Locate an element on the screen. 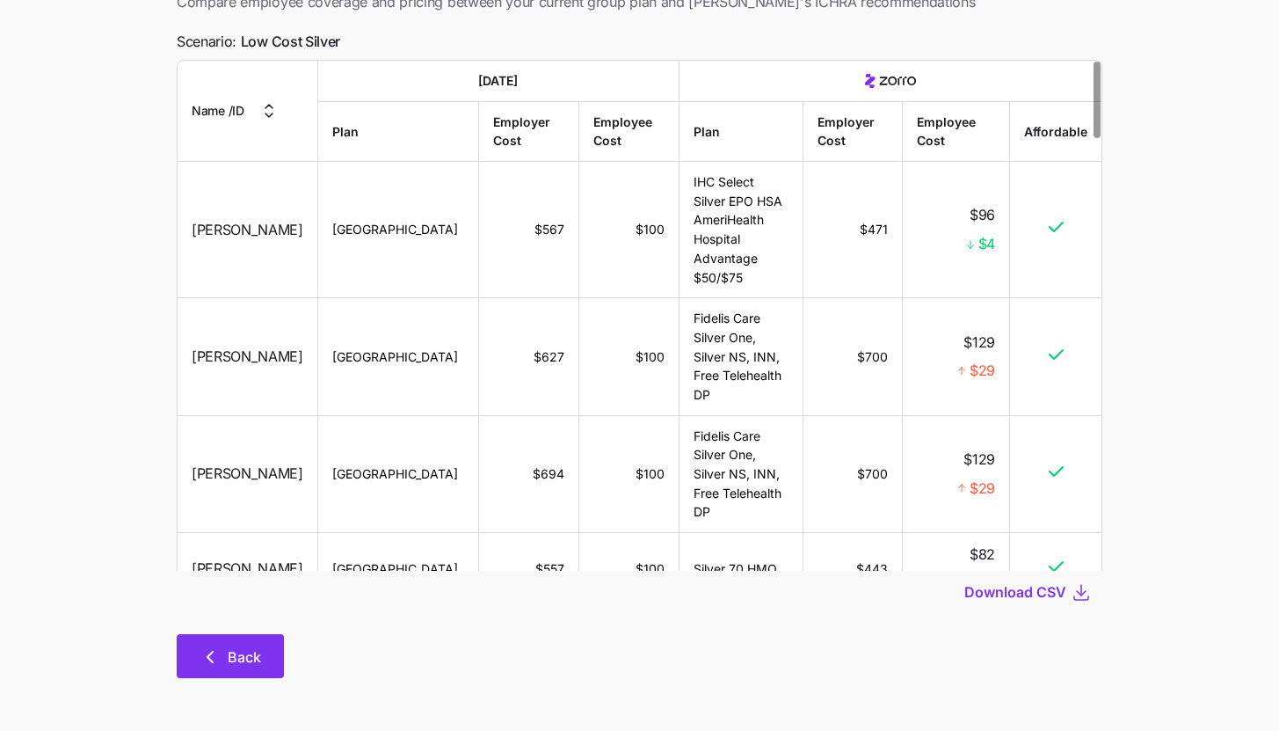 This screenshot has height=731, width=1279. td: $567 is located at coordinates (529, 230).